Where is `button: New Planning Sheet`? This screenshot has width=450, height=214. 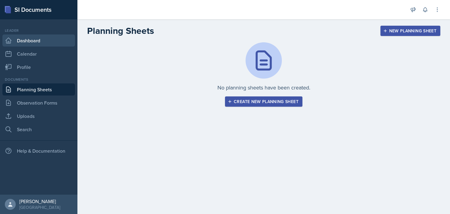
button: New Planning Sheet is located at coordinates (410, 31).